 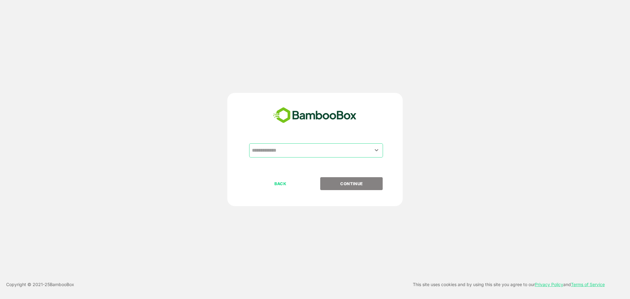 What do you see at coordinates (549, 284) in the screenshot?
I see `a: Privacy Policy` at bounding box center [549, 284].